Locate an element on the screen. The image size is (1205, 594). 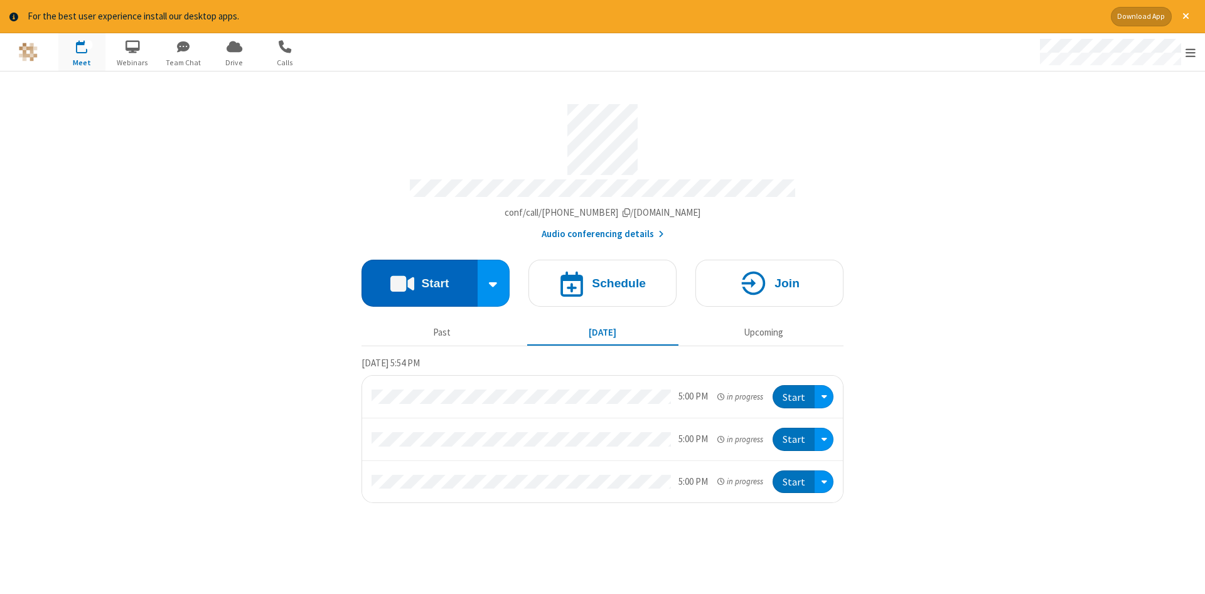
span: Copy my meeting room link is located at coordinates (603, 212).